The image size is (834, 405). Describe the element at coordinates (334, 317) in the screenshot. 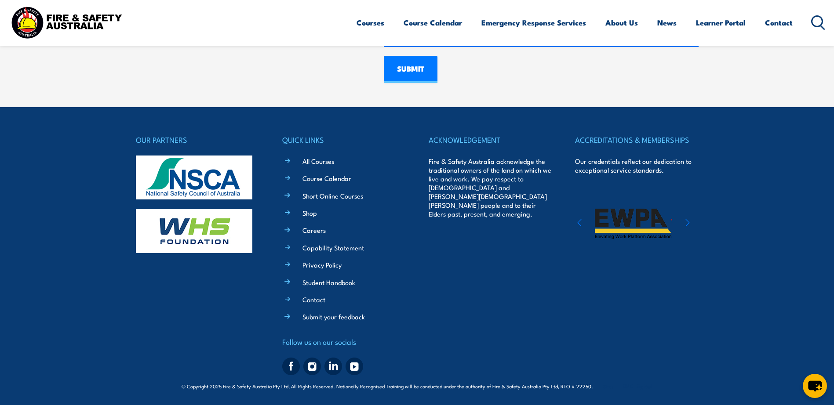

I see `a: Submit your feedback` at that location.